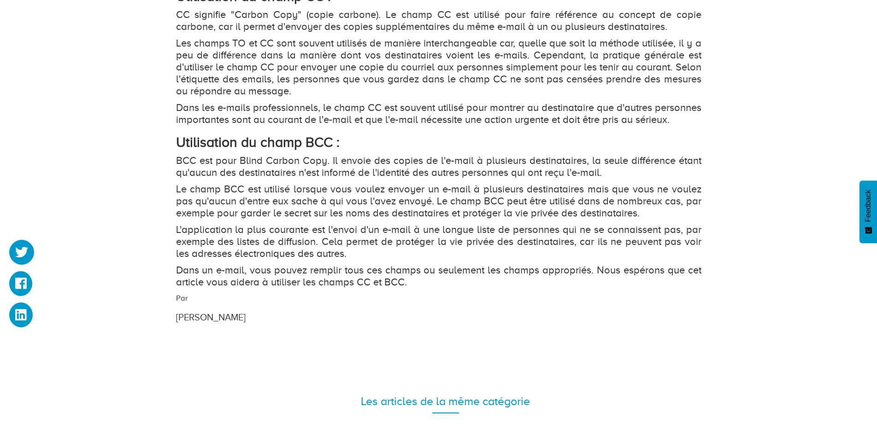  What do you see at coordinates (393, 309) in the screenshot?
I see `div: Par` at bounding box center [393, 309].